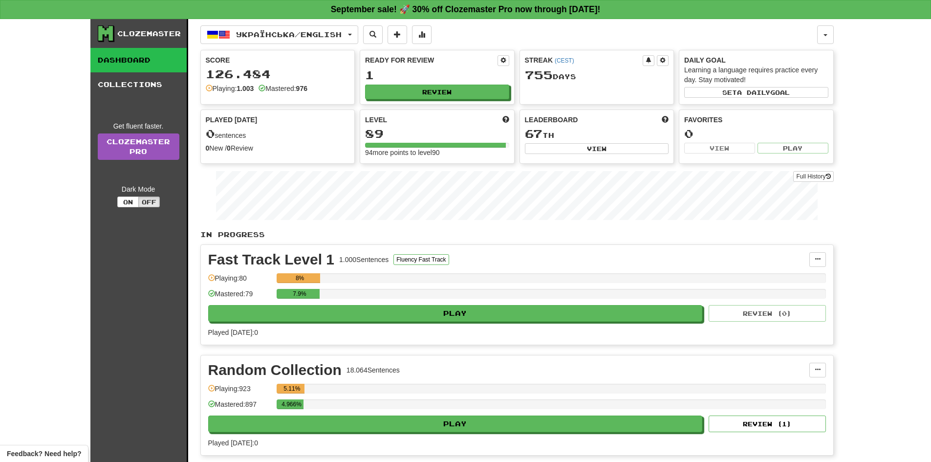 Image resolution: width=931 pixels, height=462 pixels. What do you see at coordinates (665, 120) in the screenshot?
I see `span: This week in points, UTC` at bounding box center [665, 120].